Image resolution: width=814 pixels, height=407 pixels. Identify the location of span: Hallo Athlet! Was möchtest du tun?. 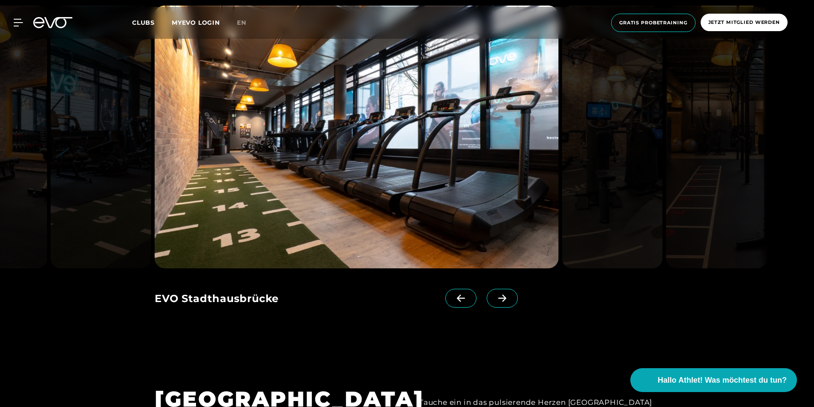
(722, 380).